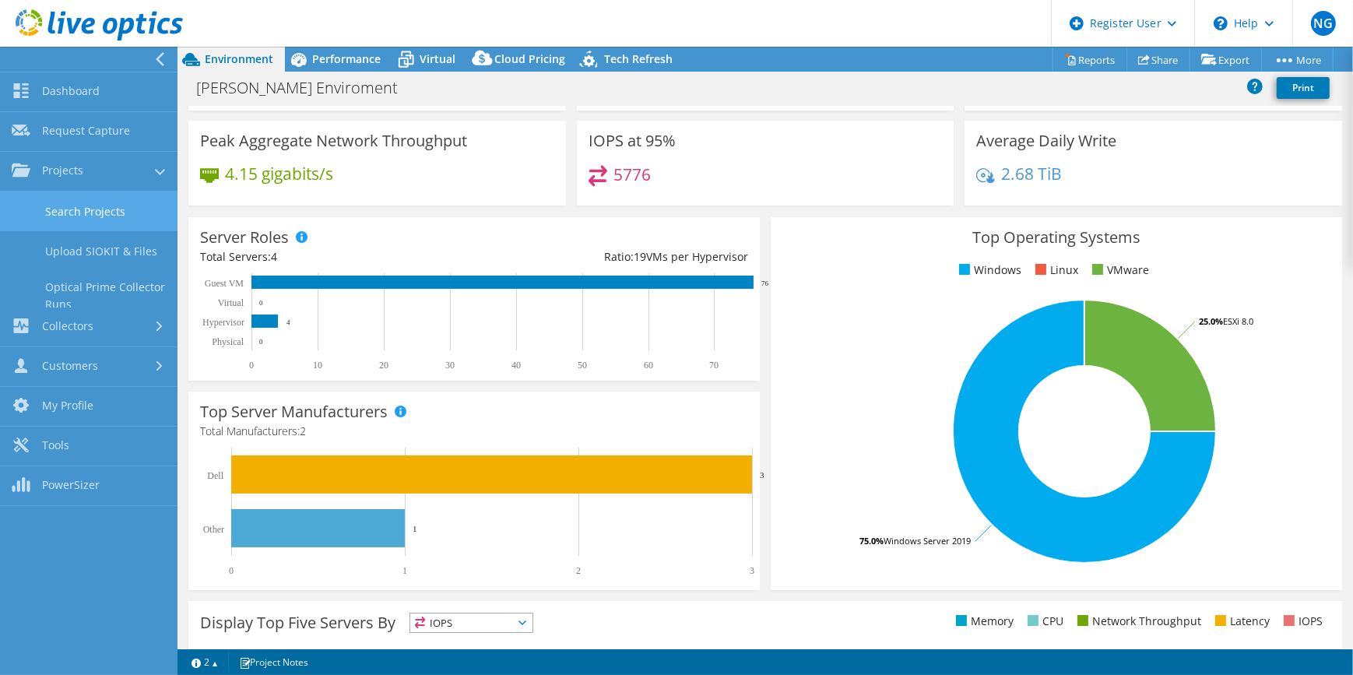 The image size is (1353, 675). Describe the element at coordinates (244, 237) in the screenshot. I see `h3: Server Roles` at that location.